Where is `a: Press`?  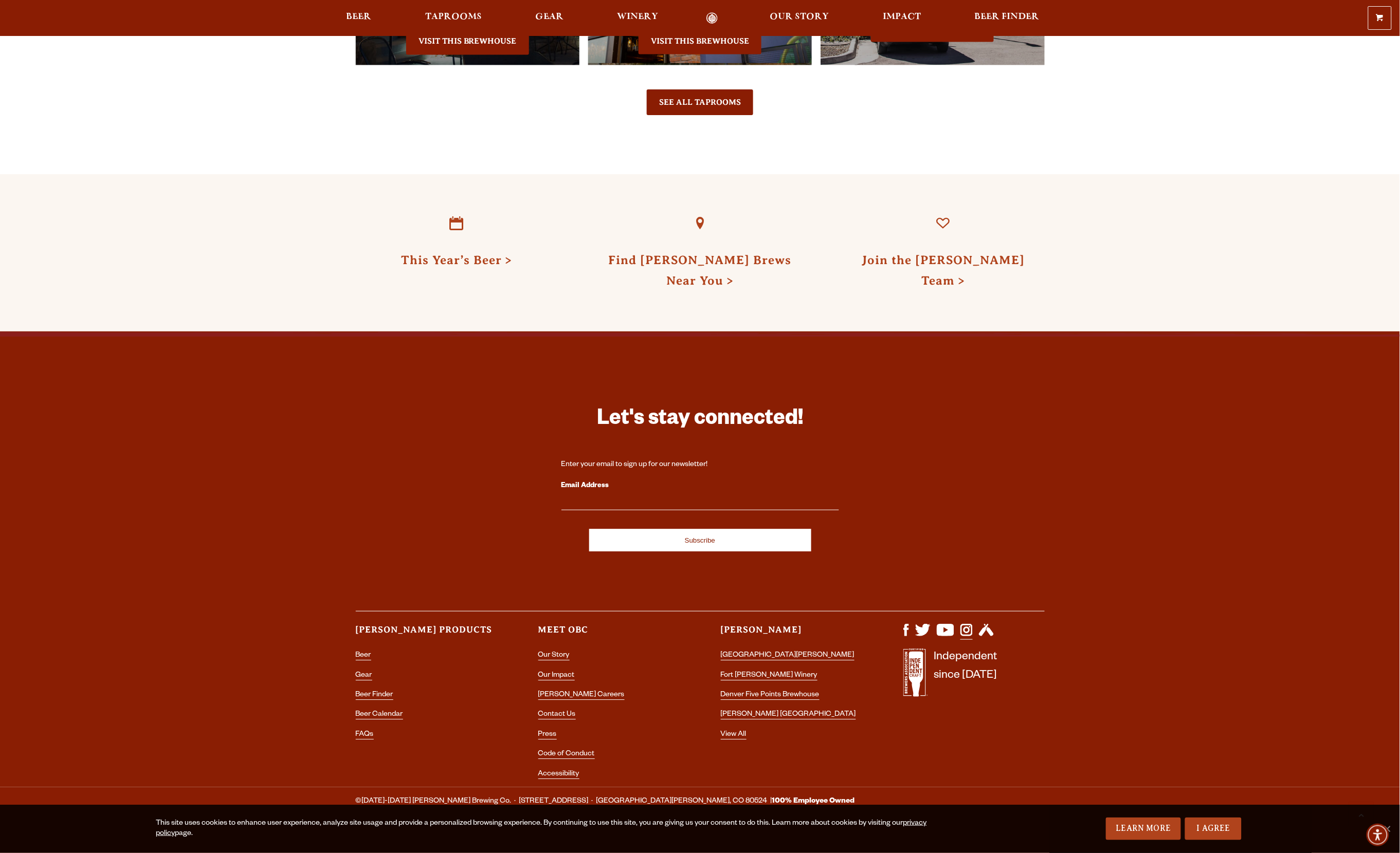 a: Press is located at coordinates (547, 735).